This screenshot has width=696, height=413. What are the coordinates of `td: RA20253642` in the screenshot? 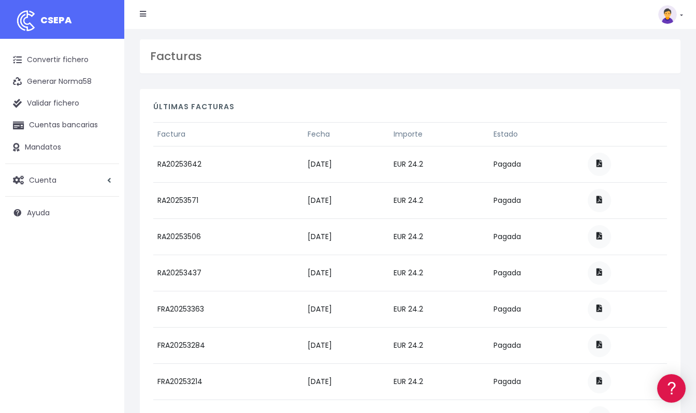 It's located at (228, 164).